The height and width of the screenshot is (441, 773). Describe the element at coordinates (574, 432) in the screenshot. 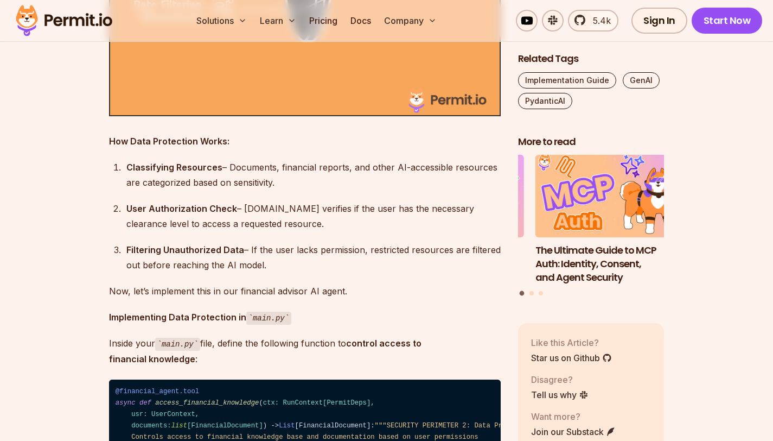

I see `a: Join our Substack` at that location.